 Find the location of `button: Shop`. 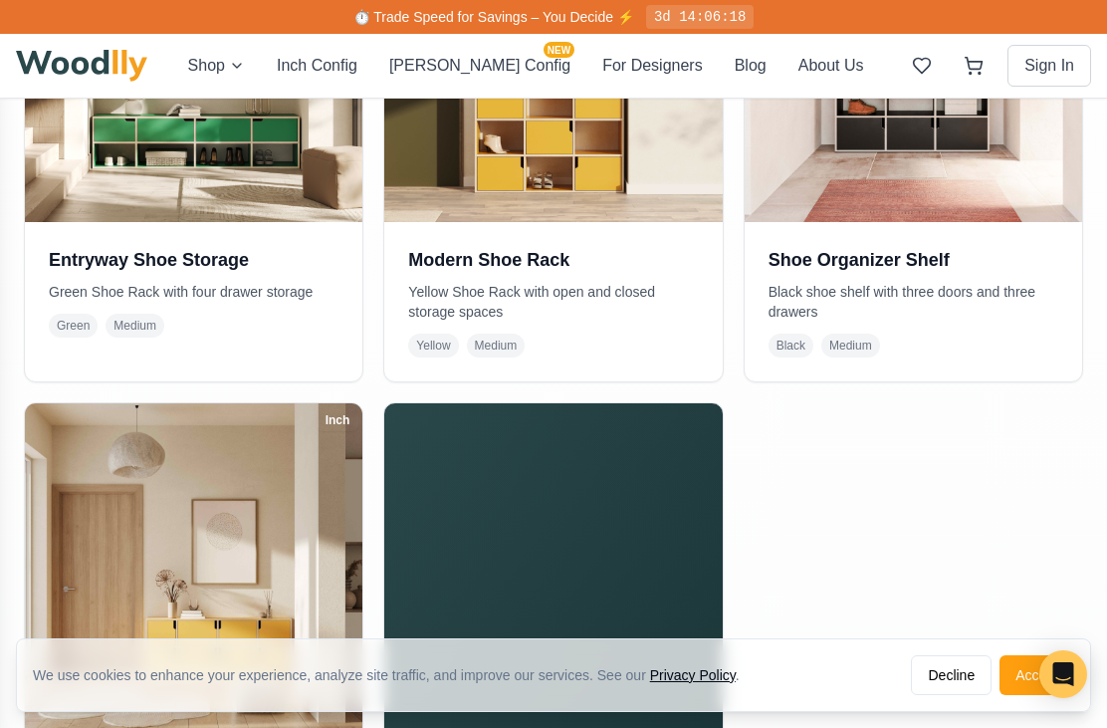

button: Shop is located at coordinates (216, 66).